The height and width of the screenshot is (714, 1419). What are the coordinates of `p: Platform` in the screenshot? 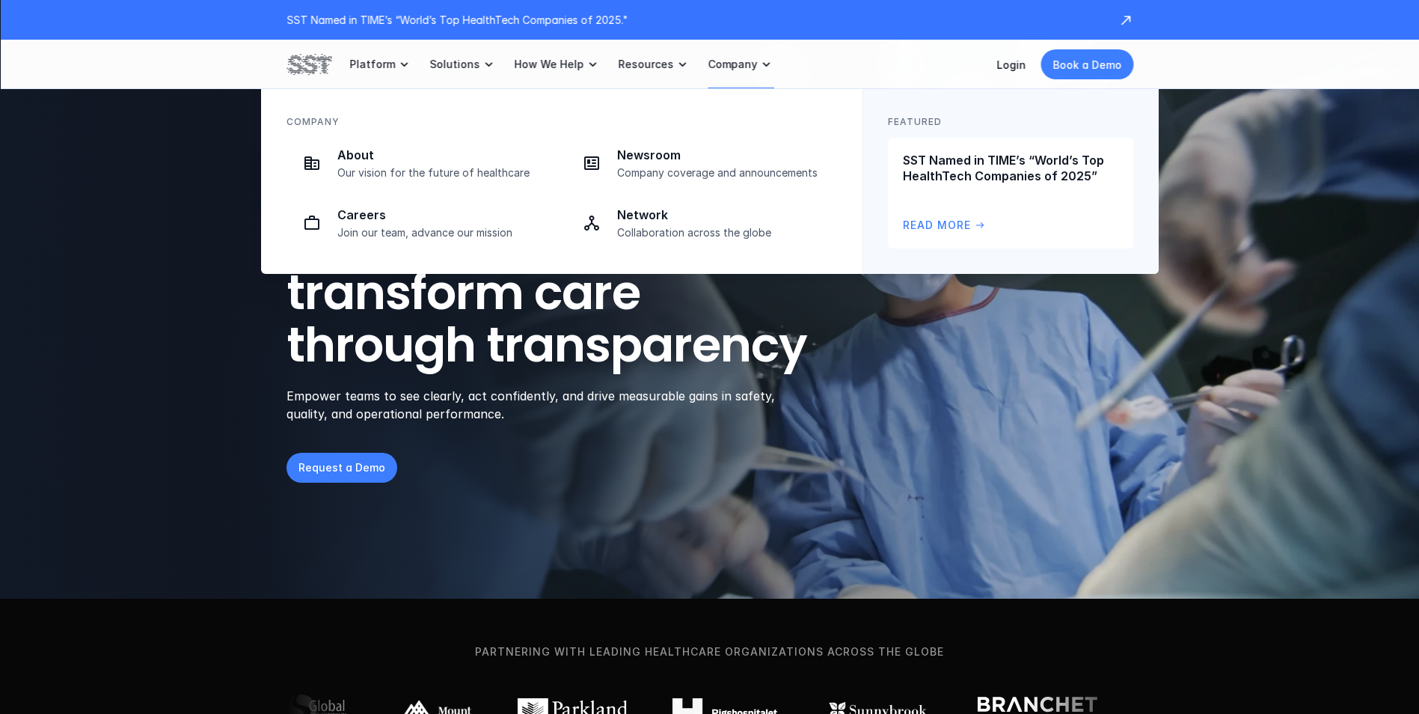 It's located at (372, 64).